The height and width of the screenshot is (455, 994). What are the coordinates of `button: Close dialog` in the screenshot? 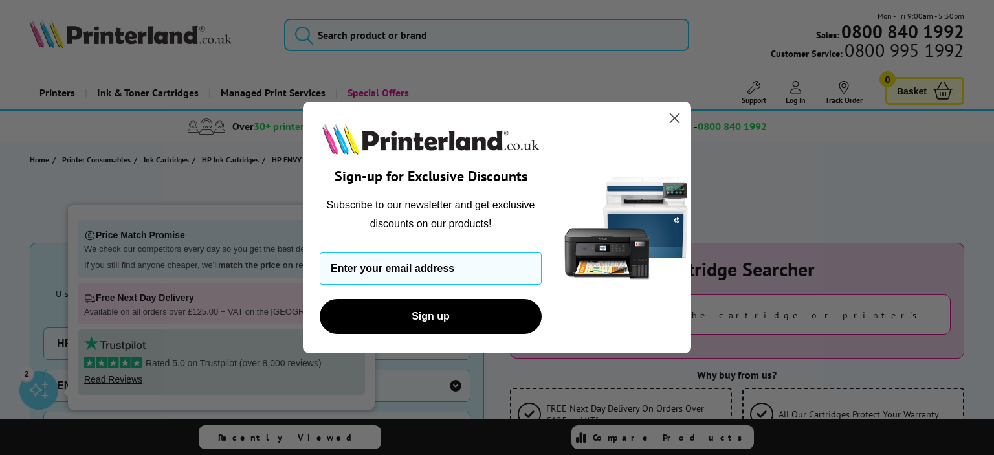 It's located at (674, 118).